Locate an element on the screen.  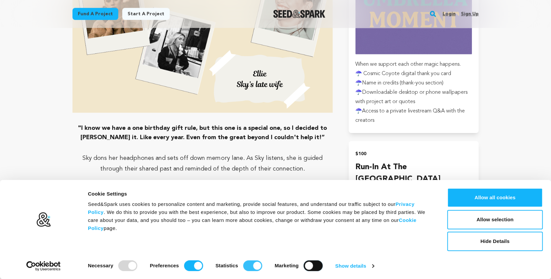
span: Sky dons her headphones and sets off down memory lane. As Sky listens, she is guided through thei... is located at coordinates (202, 164).